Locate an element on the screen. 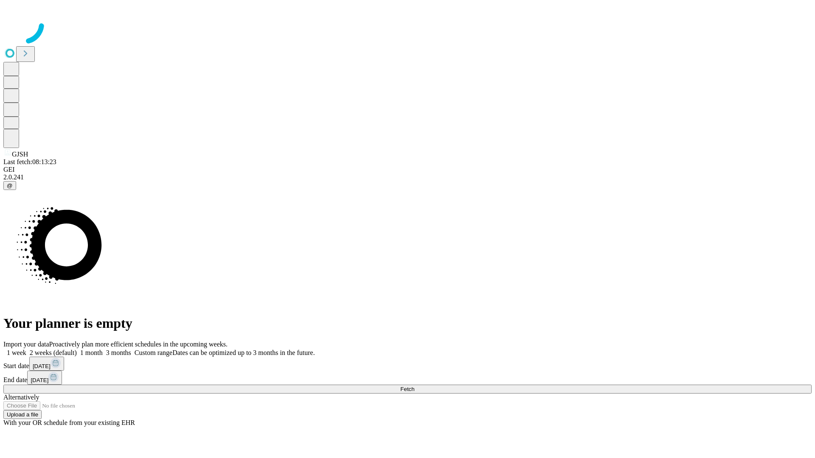 This screenshot has width=815, height=458. span: Dates can be optimized up to 3 months in the future. is located at coordinates (243, 353).